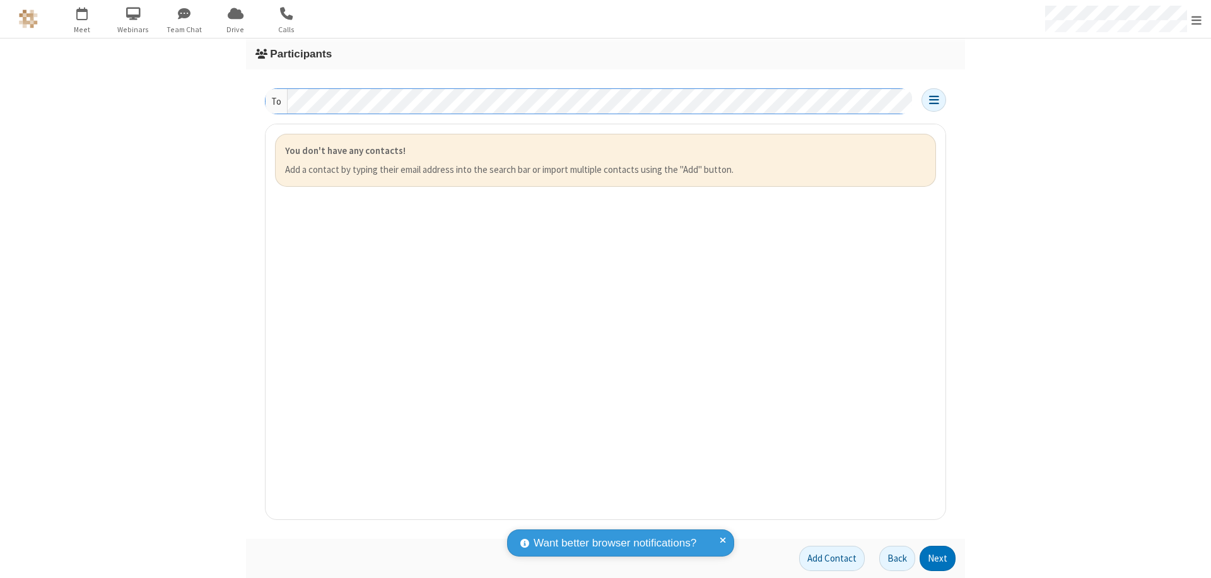 The width and height of the screenshot is (1211, 578). Describe the element at coordinates (605, 170) in the screenshot. I see `p: Add a contact by typing their email address into the search bar or import multiple contacts using...` at that location.